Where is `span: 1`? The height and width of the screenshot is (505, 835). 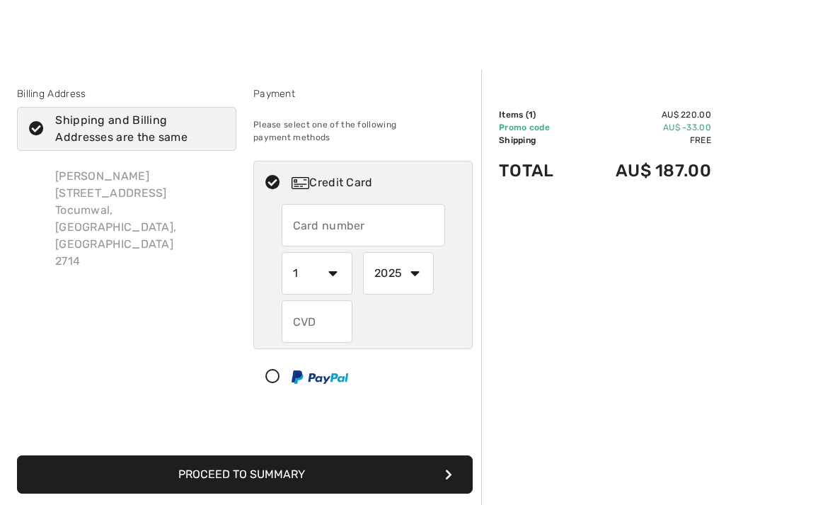 span: 1 is located at coordinates (531, 115).